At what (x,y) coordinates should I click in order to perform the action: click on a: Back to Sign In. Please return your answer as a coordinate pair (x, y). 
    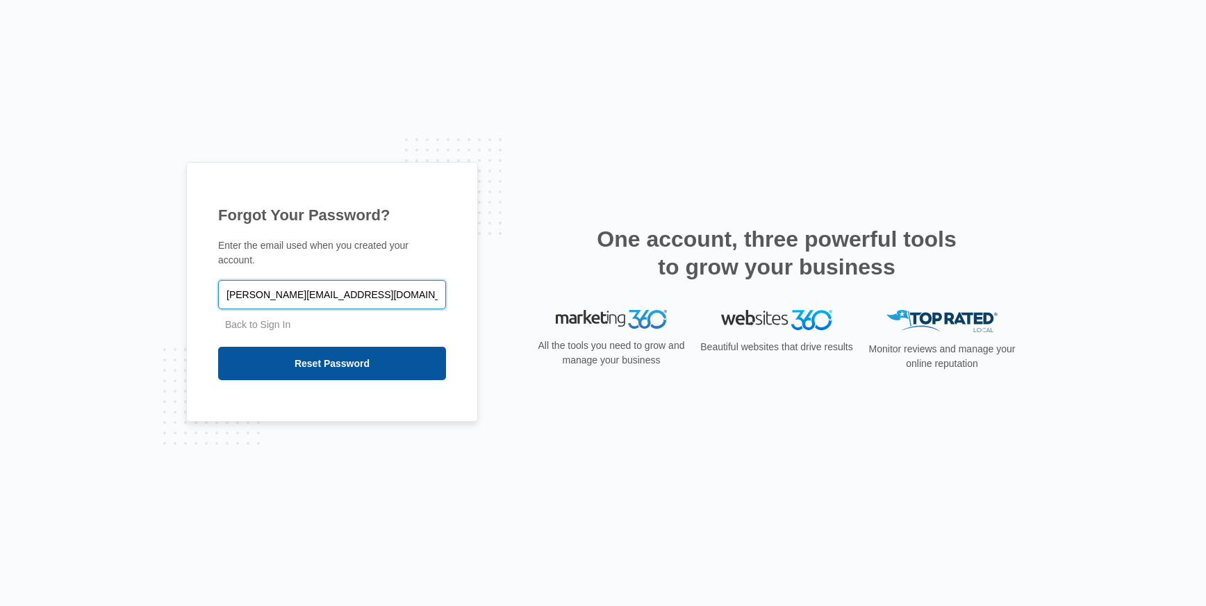
    Looking at the image, I should click on (258, 324).